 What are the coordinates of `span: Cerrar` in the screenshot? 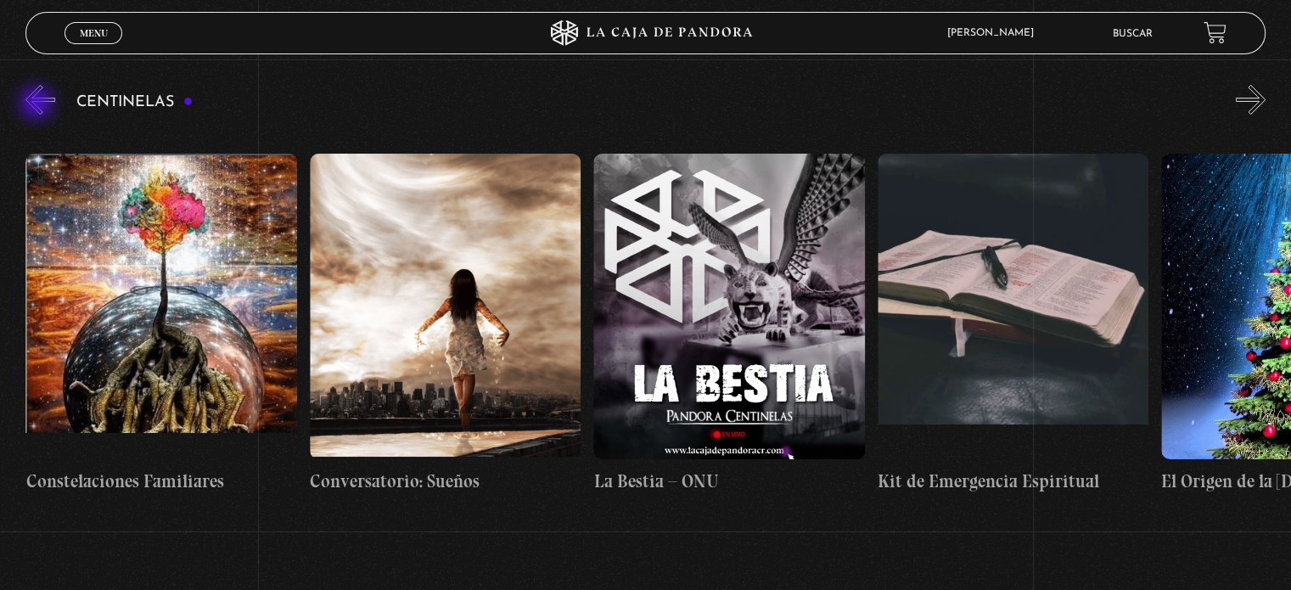 It's located at (93, 48).